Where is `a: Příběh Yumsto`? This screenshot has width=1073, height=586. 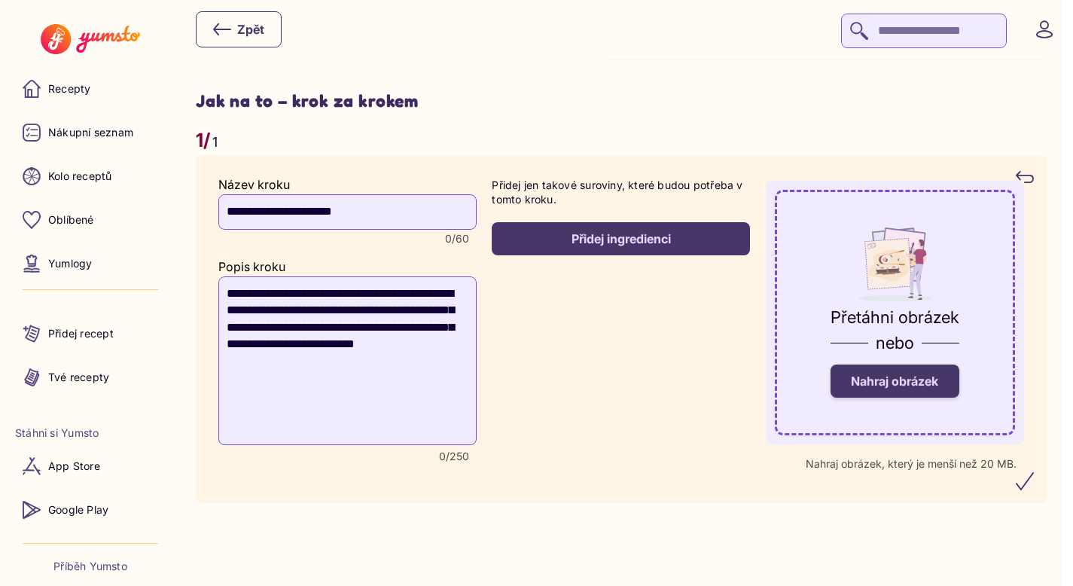
a: Příběh Yumsto is located at coordinates (90, 566).